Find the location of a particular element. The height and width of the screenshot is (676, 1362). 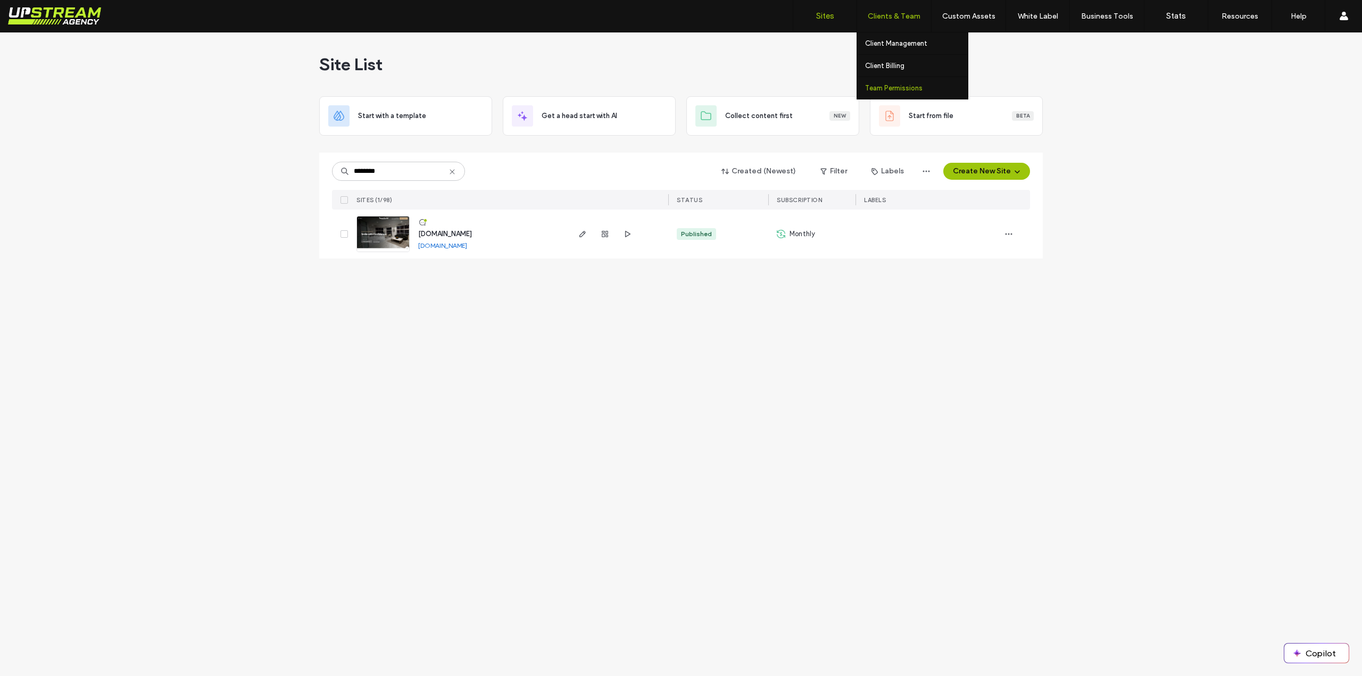

span: Help is located at coordinates (35, 12).